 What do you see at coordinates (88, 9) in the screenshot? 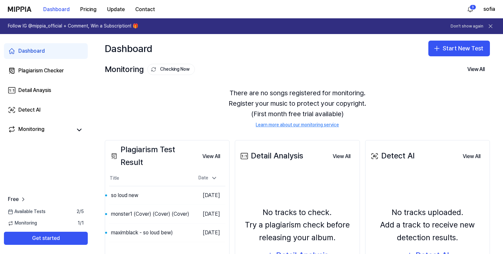
I see `button: Pricing` at bounding box center [88, 9].